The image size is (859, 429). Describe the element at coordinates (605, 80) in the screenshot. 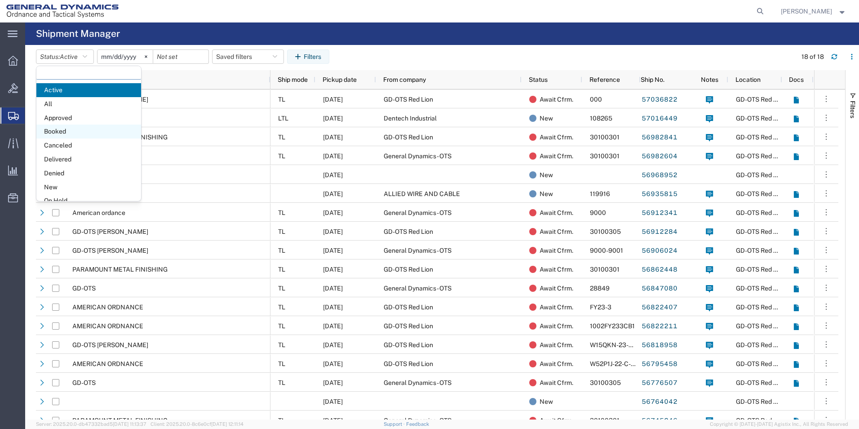

I see `span: Reference` at that location.